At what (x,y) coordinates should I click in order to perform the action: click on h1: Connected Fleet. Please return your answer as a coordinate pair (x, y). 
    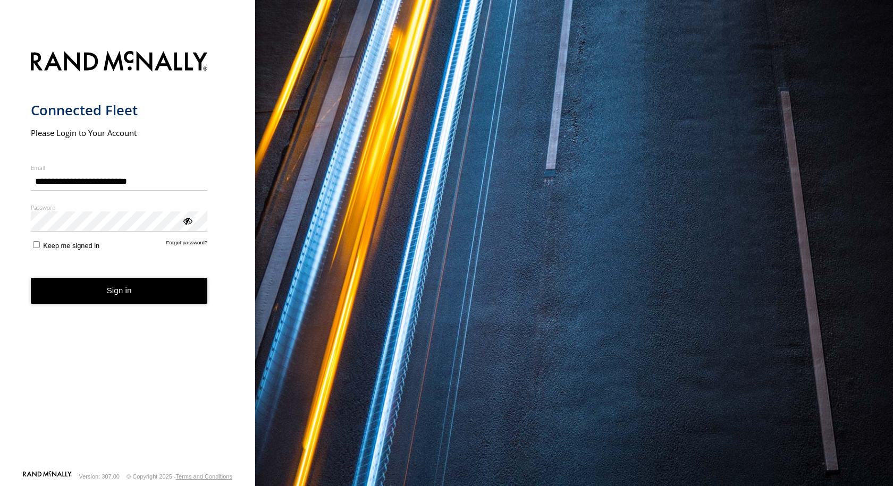
    Looking at the image, I should click on (119, 110).